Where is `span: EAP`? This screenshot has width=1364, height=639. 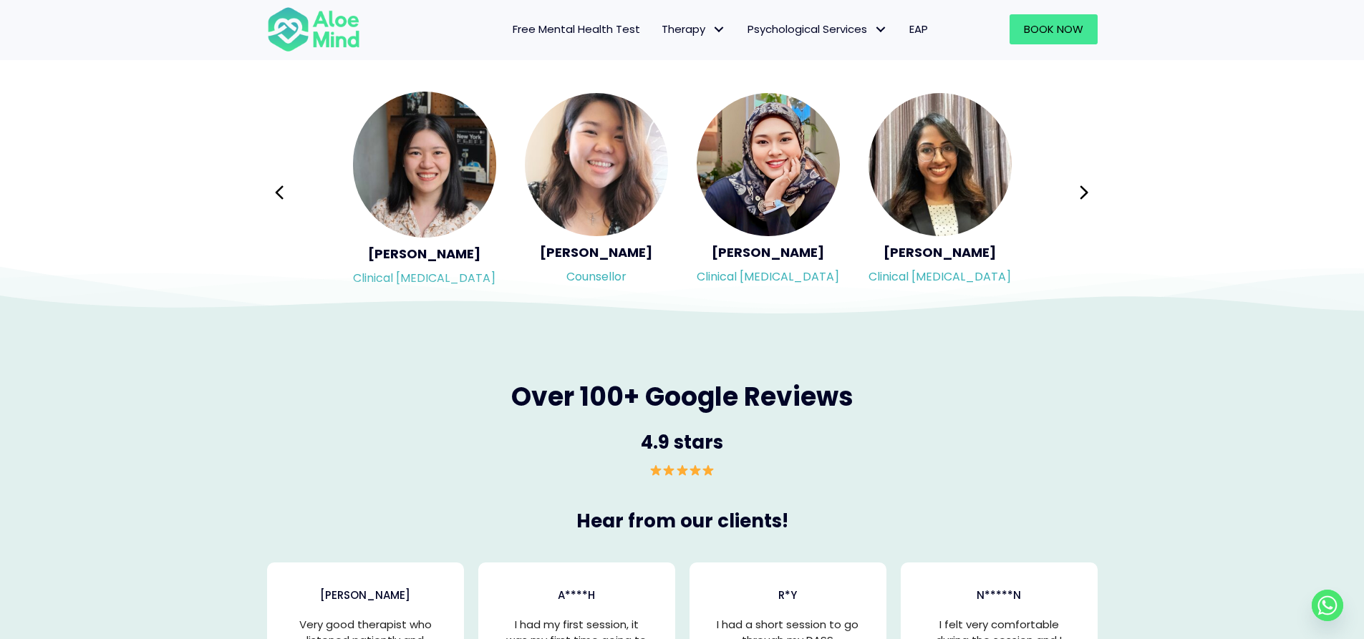
span: EAP is located at coordinates (919, 29).